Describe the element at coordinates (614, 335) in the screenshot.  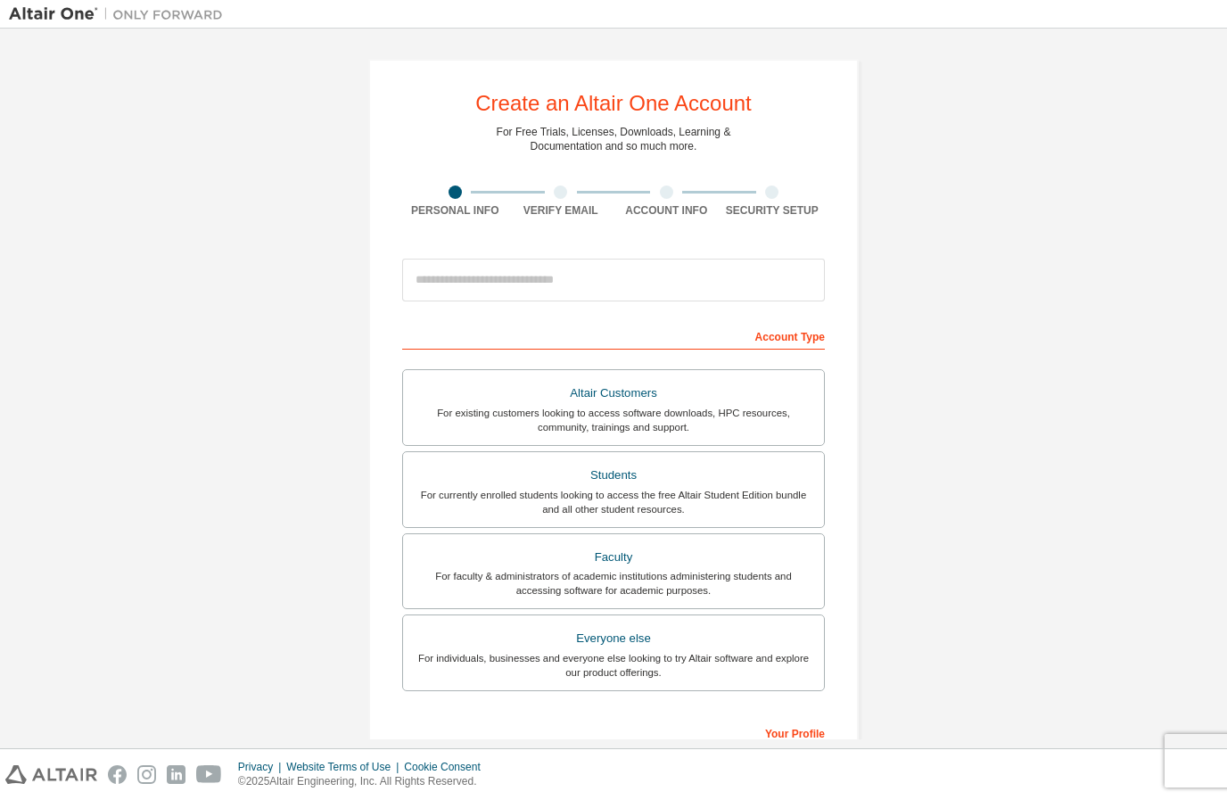
I see `div: Account Type` at that location.